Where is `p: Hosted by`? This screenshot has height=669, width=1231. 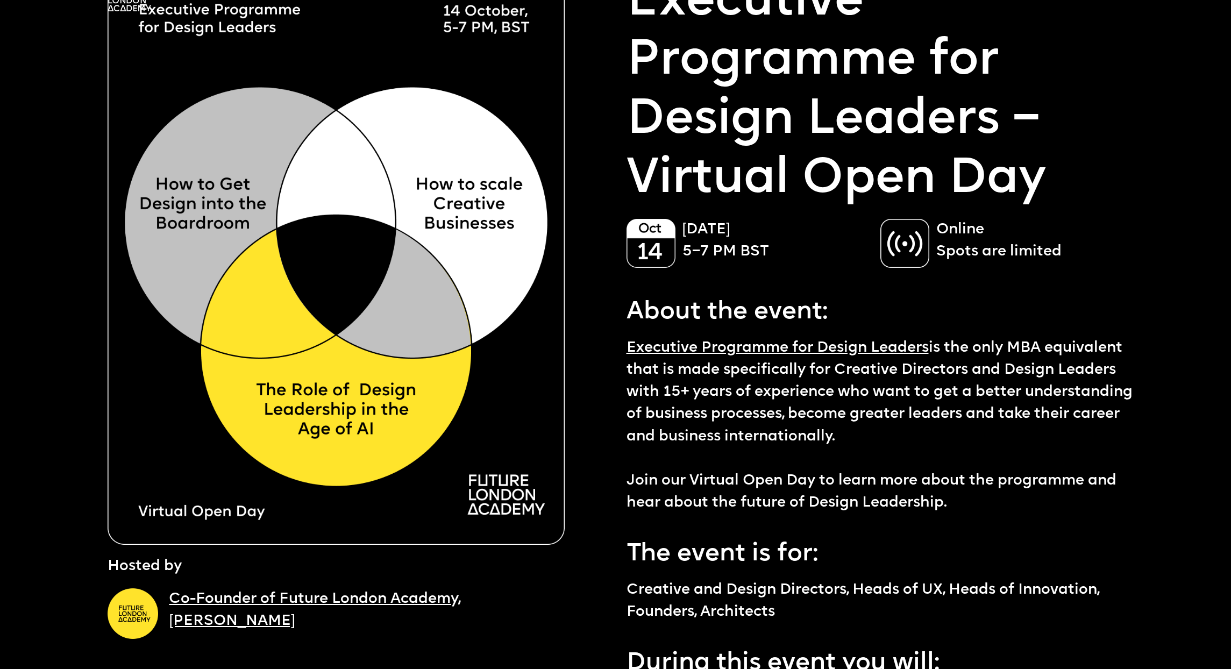
p: Hosted by is located at coordinates (145, 566).